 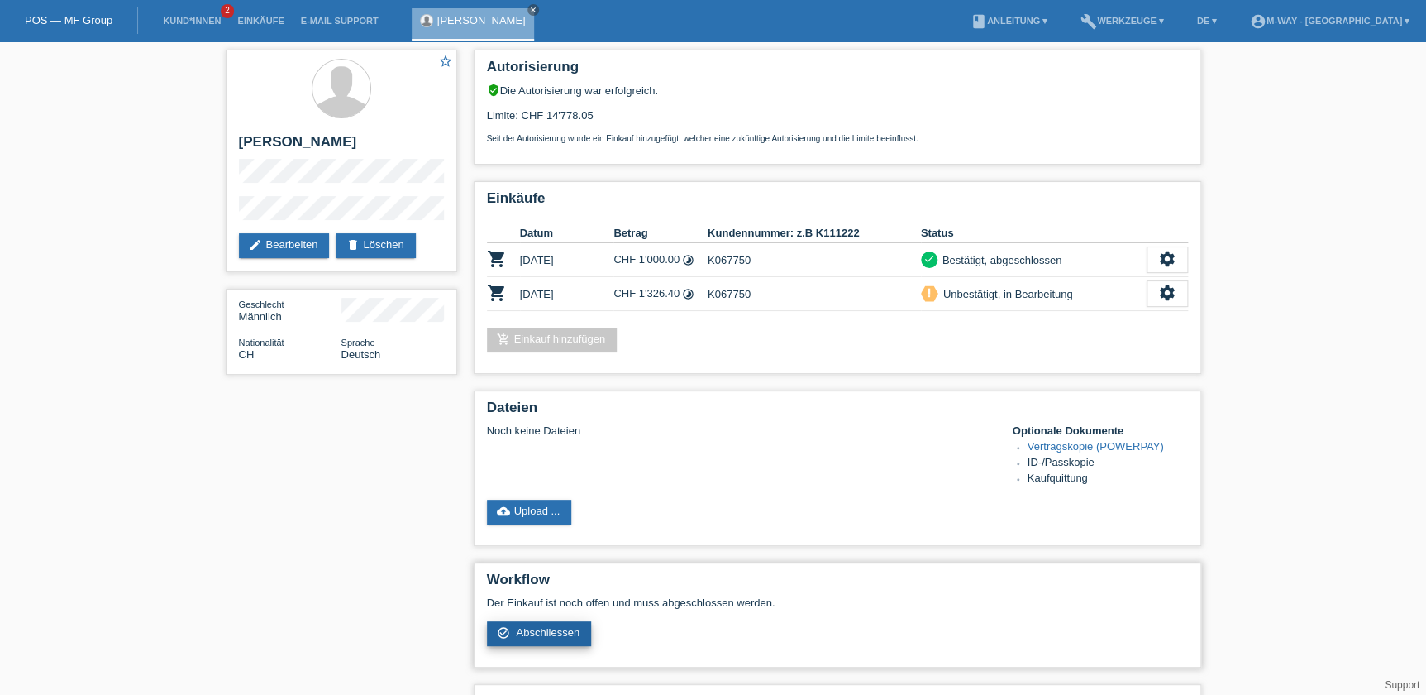 What do you see at coordinates (352, 245) in the screenshot?
I see `i: delete` at bounding box center [352, 245].